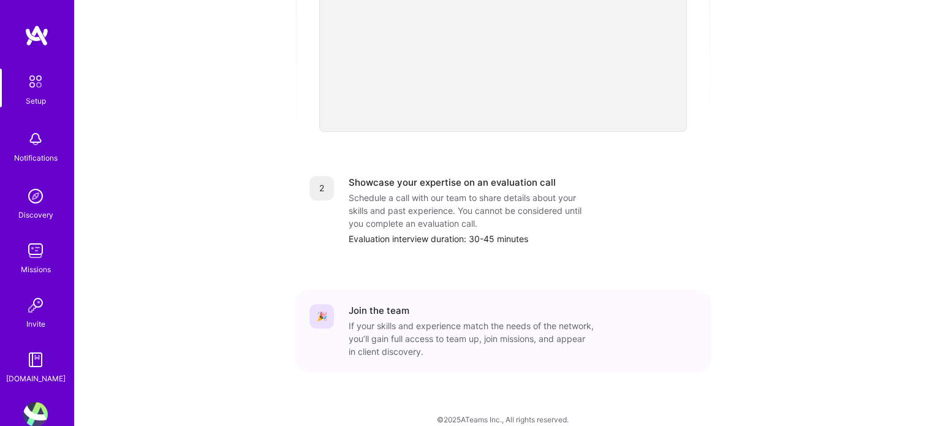  What do you see at coordinates (471, 338) in the screenshot?
I see `div: If your skills and experience match the needs of the network, you’ll gain full access to team up,...` at bounding box center [471, 338].